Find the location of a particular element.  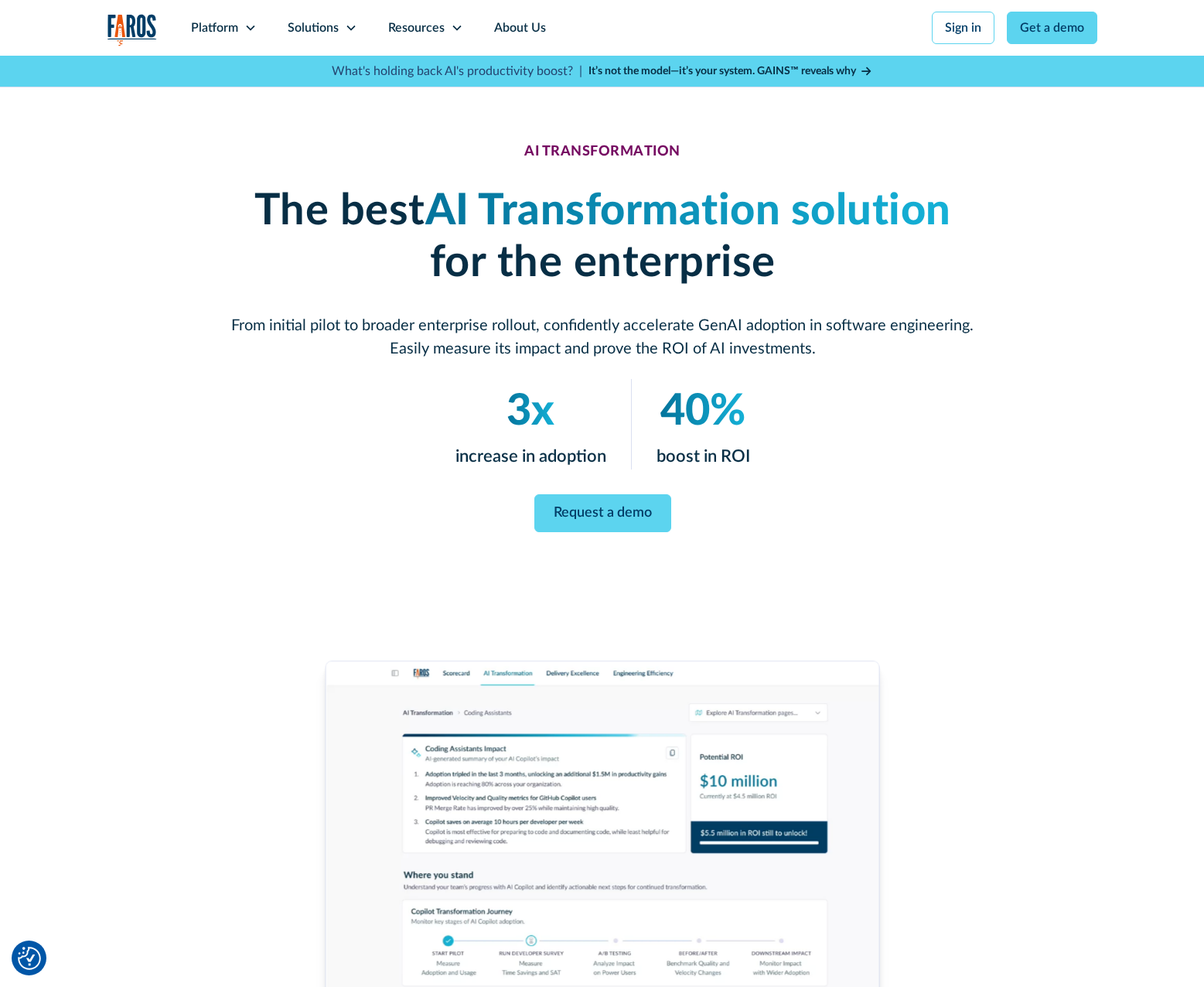

a: Sign in is located at coordinates (962, 28).